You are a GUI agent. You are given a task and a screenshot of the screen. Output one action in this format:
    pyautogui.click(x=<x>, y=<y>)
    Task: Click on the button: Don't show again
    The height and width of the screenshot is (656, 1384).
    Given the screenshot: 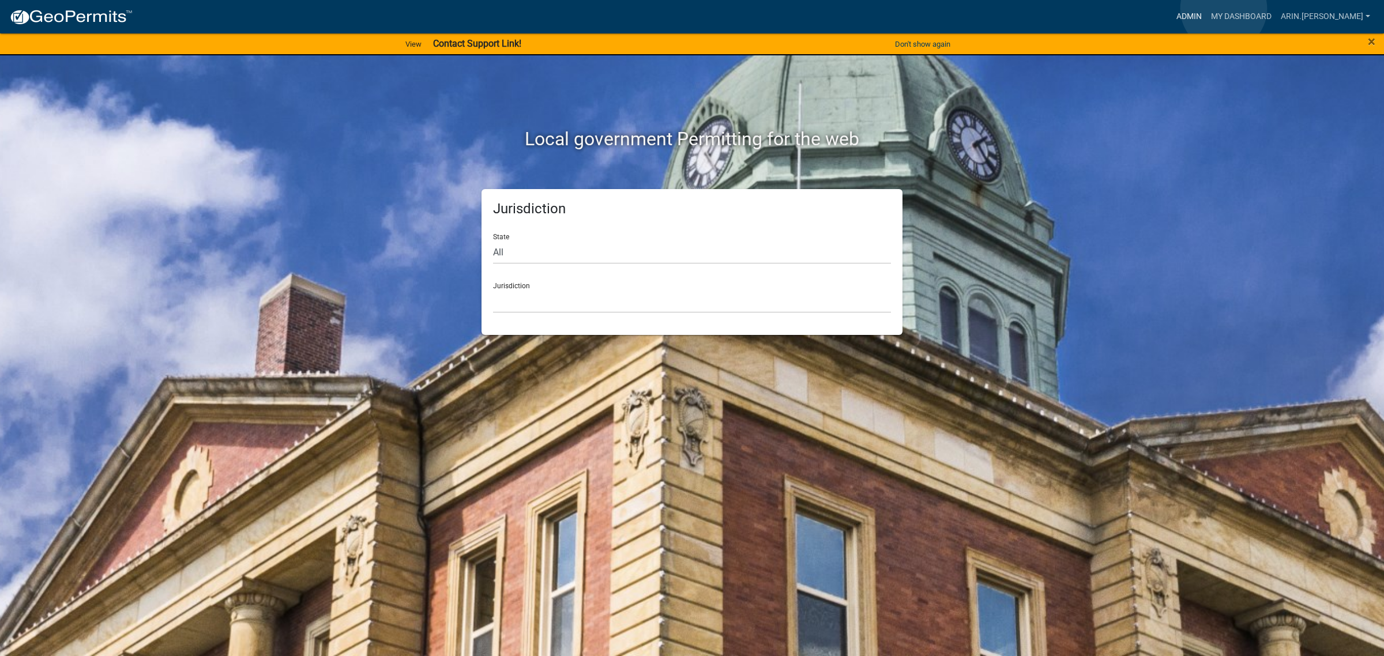 What is the action you would take?
    pyautogui.click(x=923, y=44)
    